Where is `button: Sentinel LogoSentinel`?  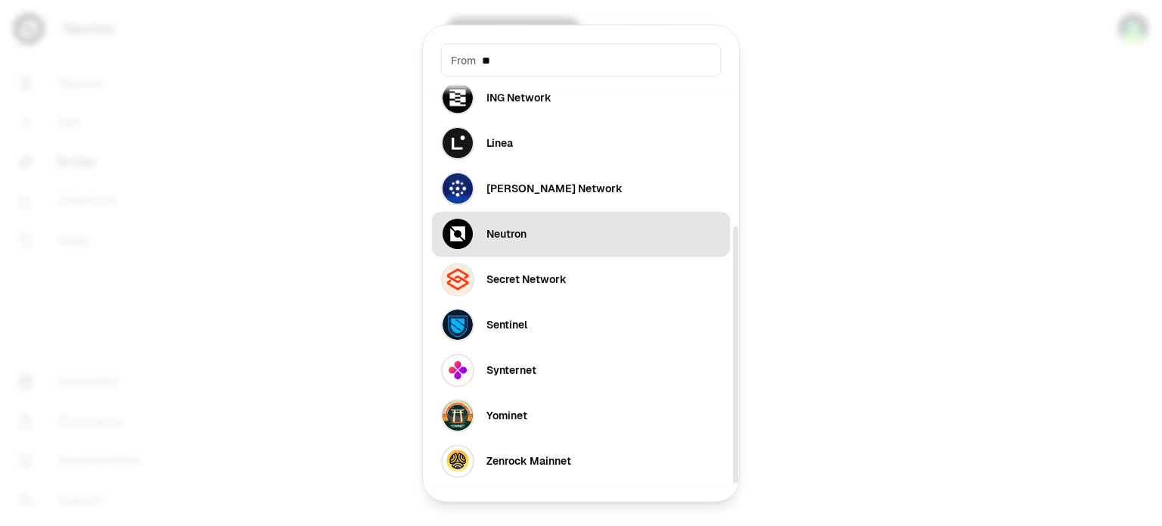 button: Sentinel LogoSentinel is located at coordinates (581, 325).